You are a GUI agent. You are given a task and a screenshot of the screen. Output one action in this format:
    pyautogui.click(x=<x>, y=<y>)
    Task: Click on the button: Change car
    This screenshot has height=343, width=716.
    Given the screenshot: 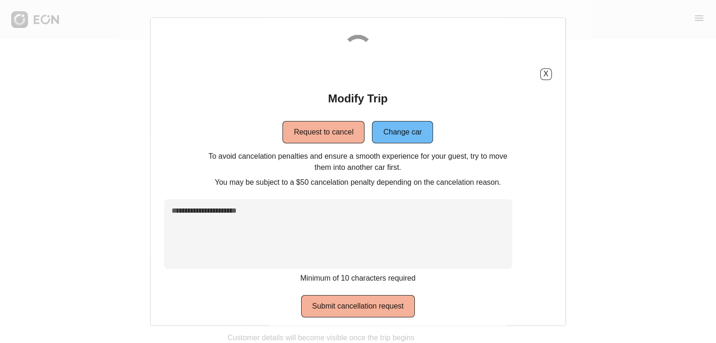 What is the action you would take?
    pyautogui.click(x=403, y=132)
    